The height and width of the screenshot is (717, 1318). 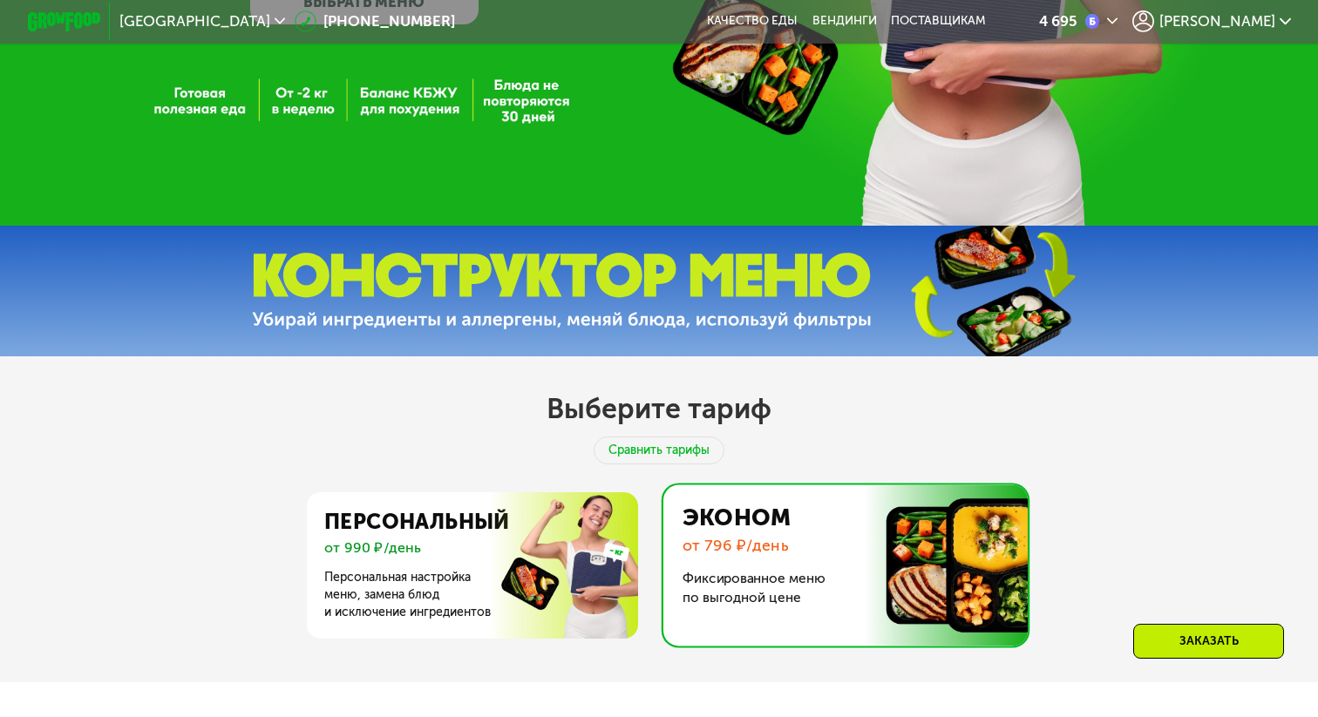 I want to click on div: 4 695, so click(x=1058, y=21).